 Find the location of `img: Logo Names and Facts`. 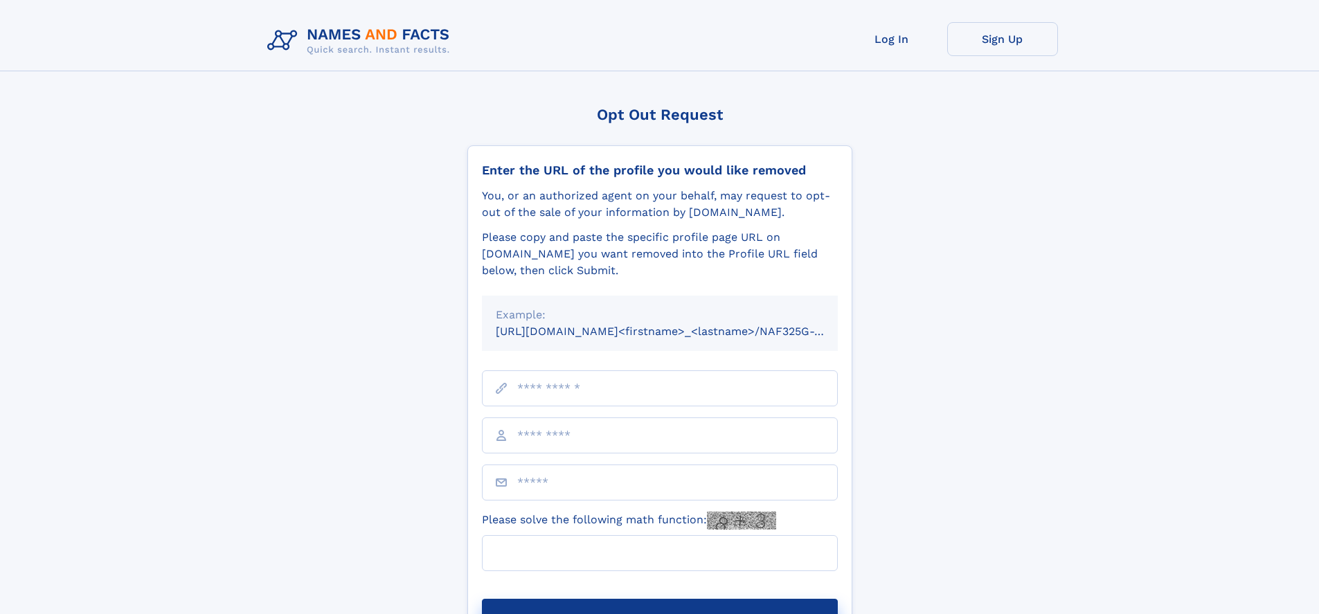

img: Logo Names and Facts is located at coordinates (361, 41).